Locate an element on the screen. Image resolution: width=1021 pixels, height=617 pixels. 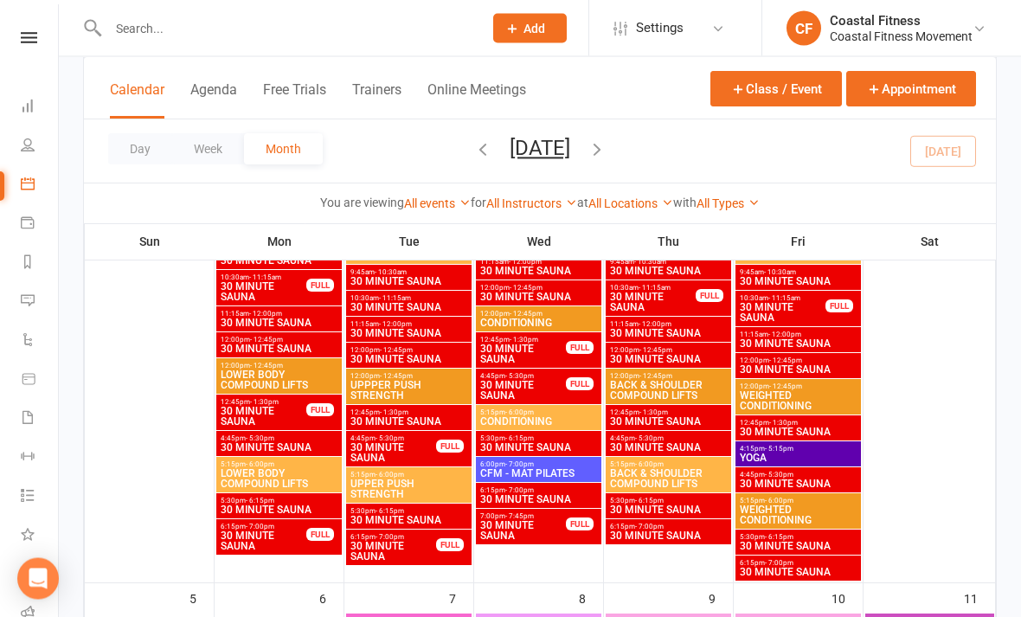
a: General attendance kiosk mode is located at coordinates (40, 574).